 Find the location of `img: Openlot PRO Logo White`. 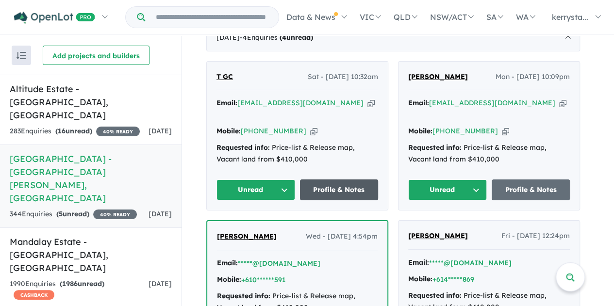

img: Openlot PRO Logo White is located at coordinates (54, 17).